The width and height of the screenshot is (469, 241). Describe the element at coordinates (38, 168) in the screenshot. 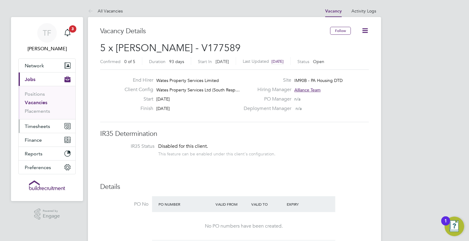

I see `span: Preferences` at that location.